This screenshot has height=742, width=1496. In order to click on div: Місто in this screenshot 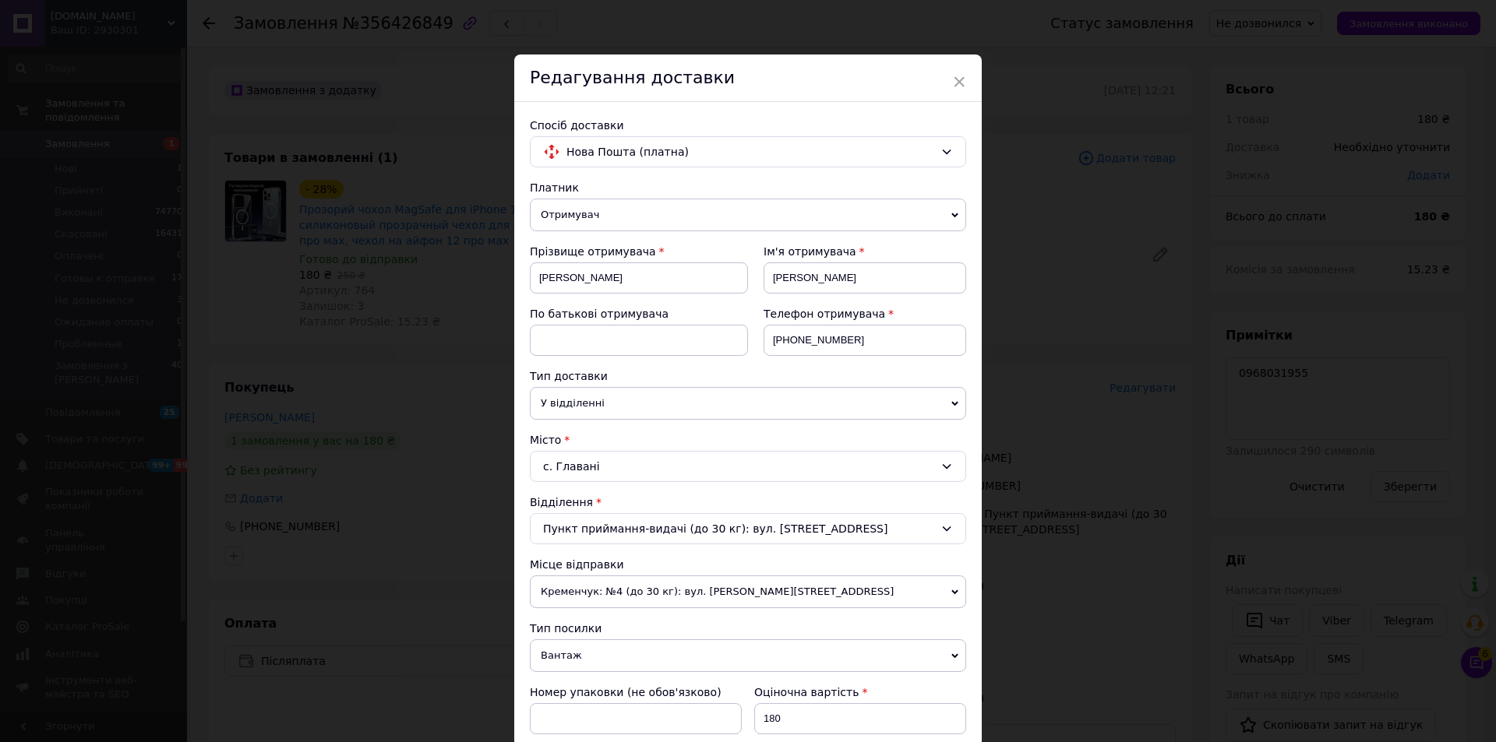, I will do `click(748, 440)`.